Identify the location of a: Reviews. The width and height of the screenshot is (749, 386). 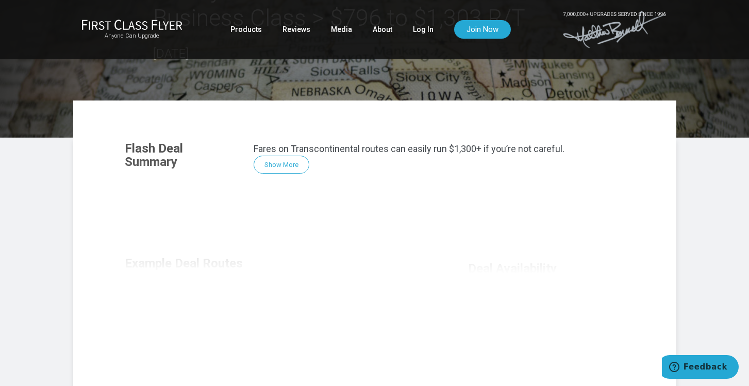
(296, 29).